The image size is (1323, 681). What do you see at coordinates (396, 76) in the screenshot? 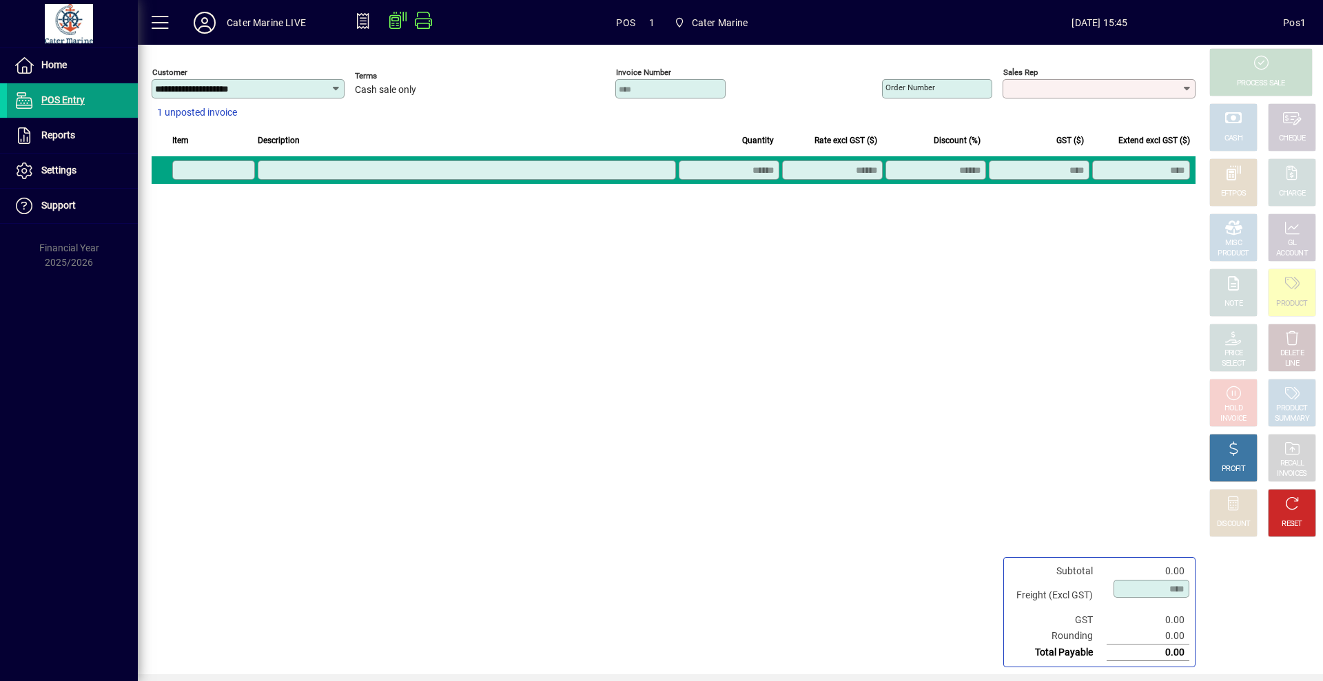
I see `span: Terms` at bounding box center [396, 76].